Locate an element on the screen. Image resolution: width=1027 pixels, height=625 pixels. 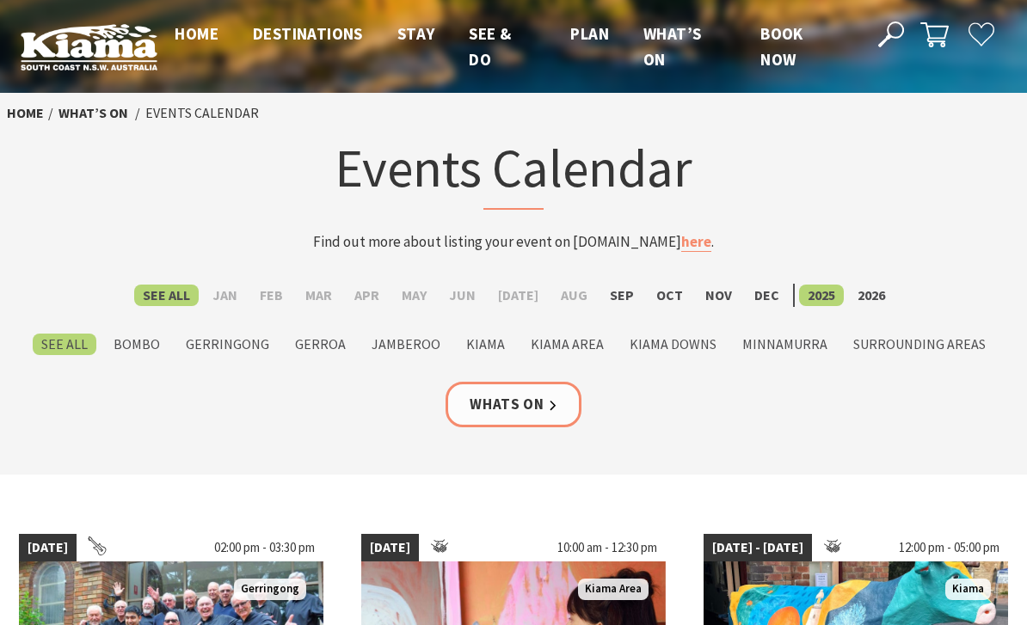
span: Kiama is located at coordinates (967, 589).